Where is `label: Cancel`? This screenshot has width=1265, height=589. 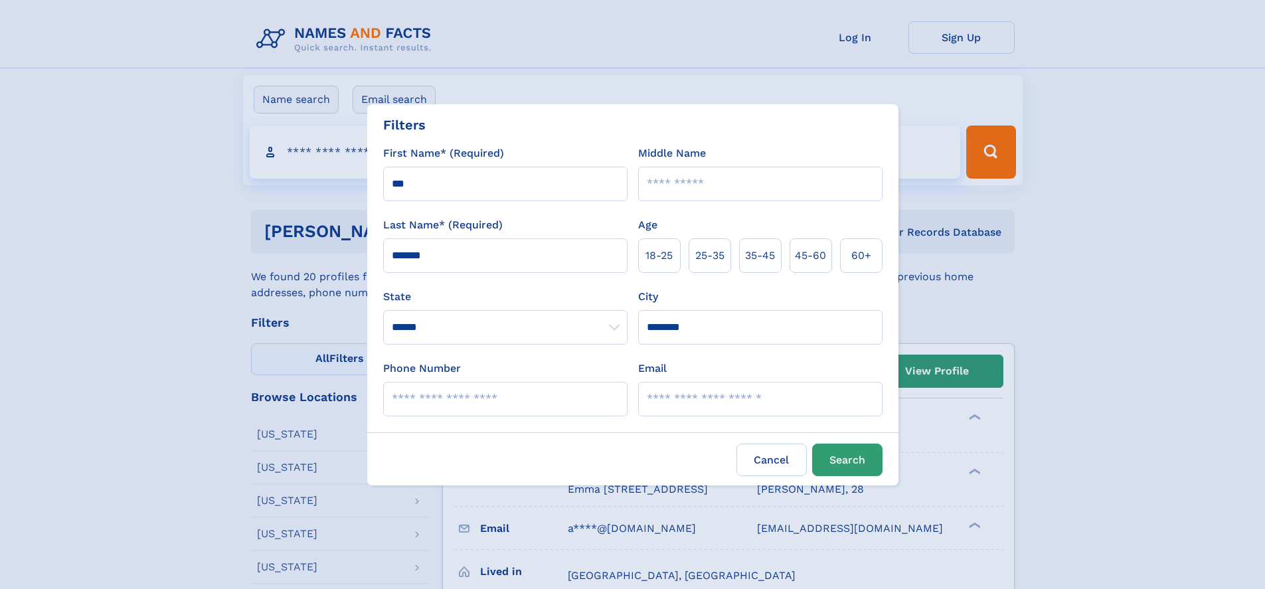 label: Cancel is located at coordinates (772, 460).